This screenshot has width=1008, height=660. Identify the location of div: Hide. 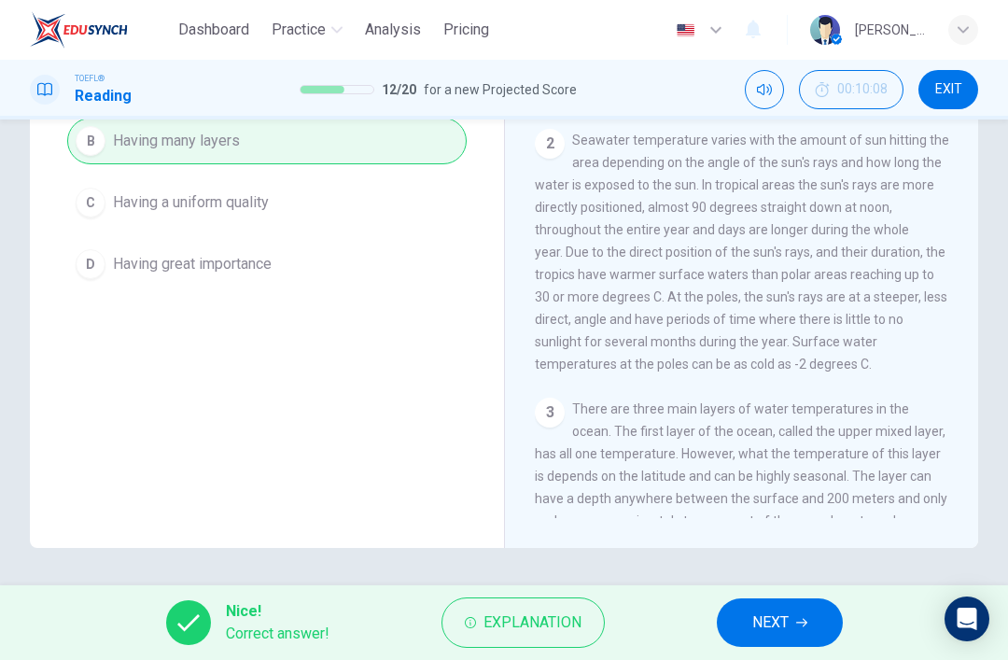
(851, 90).